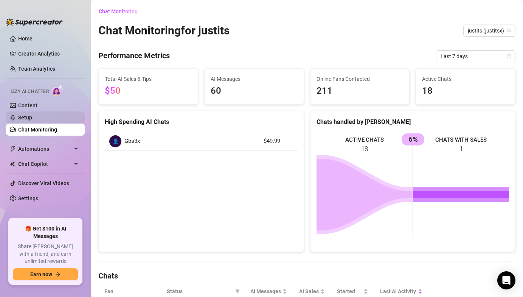  What do you see at coordinates (506, 280) in the screenshot?
I see `div: Open Intercom Messenger` at bounding box center [506, 280].